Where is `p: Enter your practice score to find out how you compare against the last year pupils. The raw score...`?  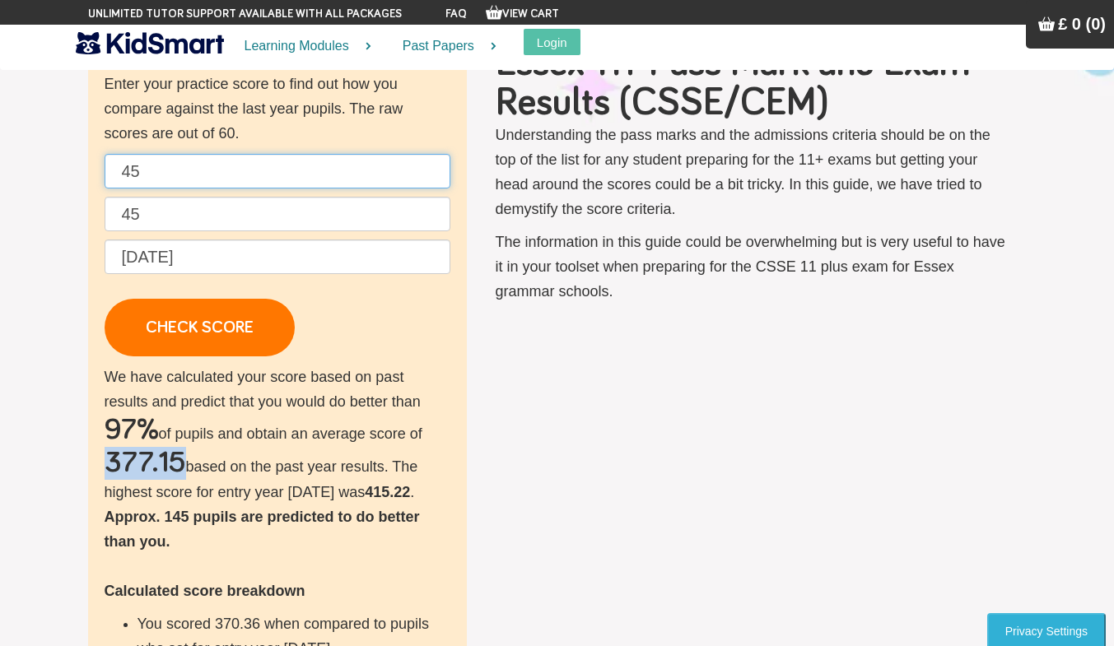 p: Enter your practice score to find out how you compare against the last year pupils. The raw score... is located at coordinates (277, 109).